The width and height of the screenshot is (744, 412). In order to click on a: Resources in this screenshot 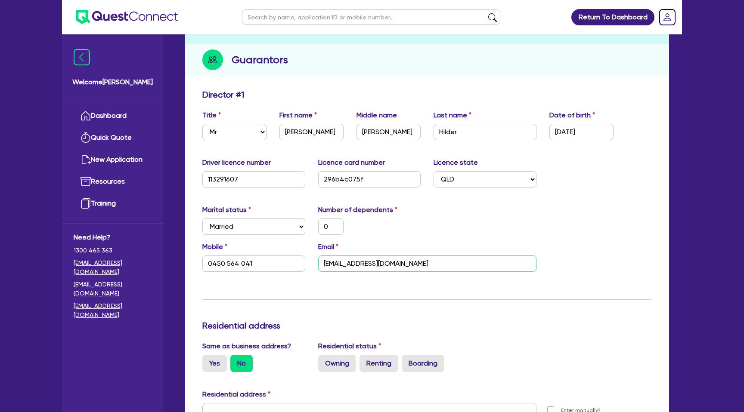, I will do `click(112, 182)`.